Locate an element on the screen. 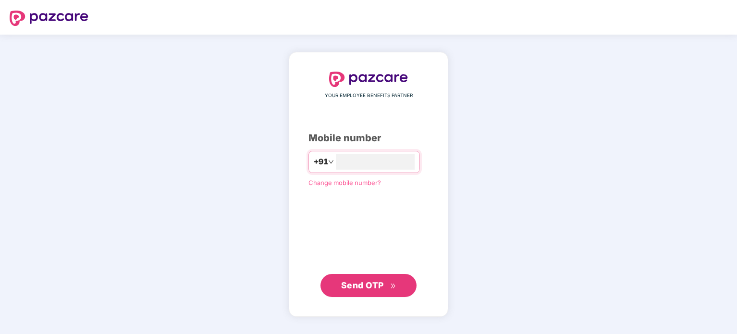 The width and height of the screenshot is (737, 334). span: Send OTP is located at coordinates (362, 285).